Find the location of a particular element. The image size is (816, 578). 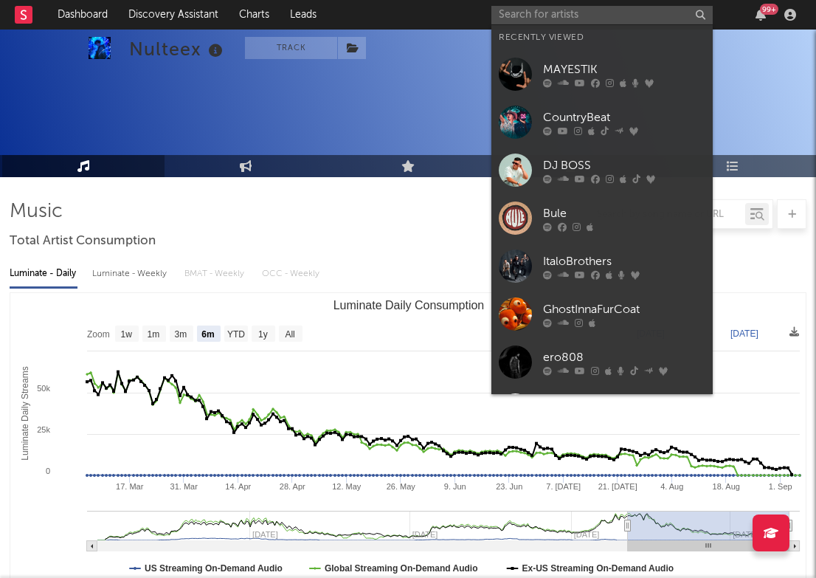

a: GhostInnaFurCoat is located at coordinates (602, 314).